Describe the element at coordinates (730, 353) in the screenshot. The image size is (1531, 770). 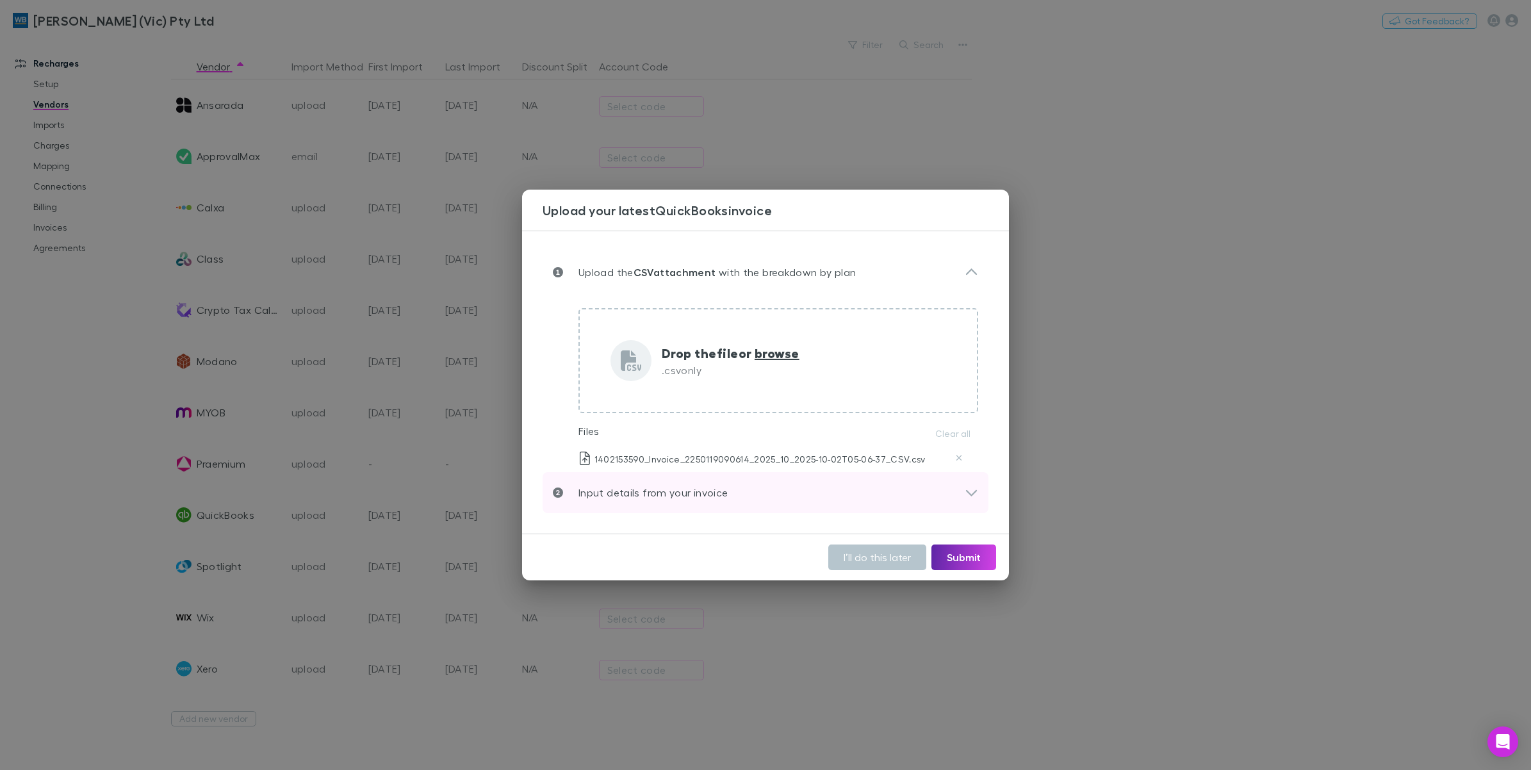
I see `p: Drop the file or` at that location.